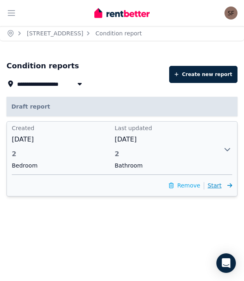 Image resolution: width=244 pixels, height=281 pixels. I want to click on span: Bathroom, so click(163, 165).